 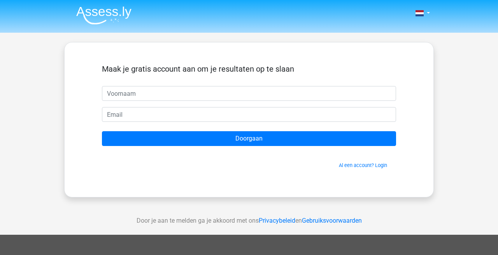 What do you see at coordinates (249, 93) in the screenshot?
I see `input: Voornaam` at bounding box center [249, 93].